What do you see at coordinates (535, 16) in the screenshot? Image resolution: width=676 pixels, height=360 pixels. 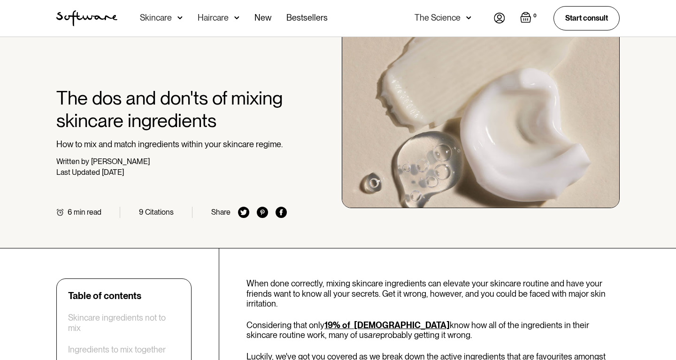 I see `div: 0` at bounding box center [535, 16].